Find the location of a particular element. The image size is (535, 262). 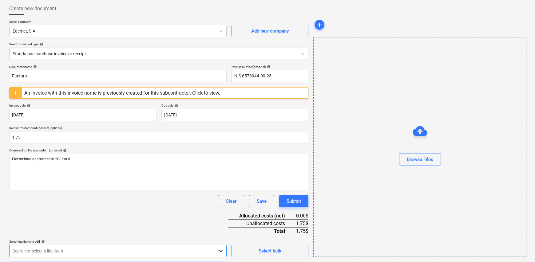

div: Document name is located at coordinates (118, 67).